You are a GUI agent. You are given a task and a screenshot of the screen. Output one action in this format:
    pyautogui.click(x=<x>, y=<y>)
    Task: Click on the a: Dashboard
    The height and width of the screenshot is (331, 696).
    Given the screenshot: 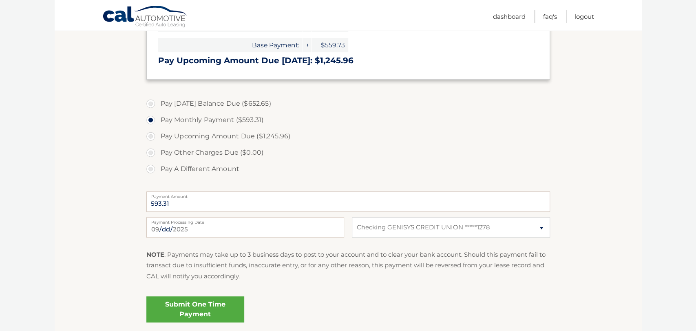 What is the action you would take?
    pyautogui.click(x=509, y=16)
    